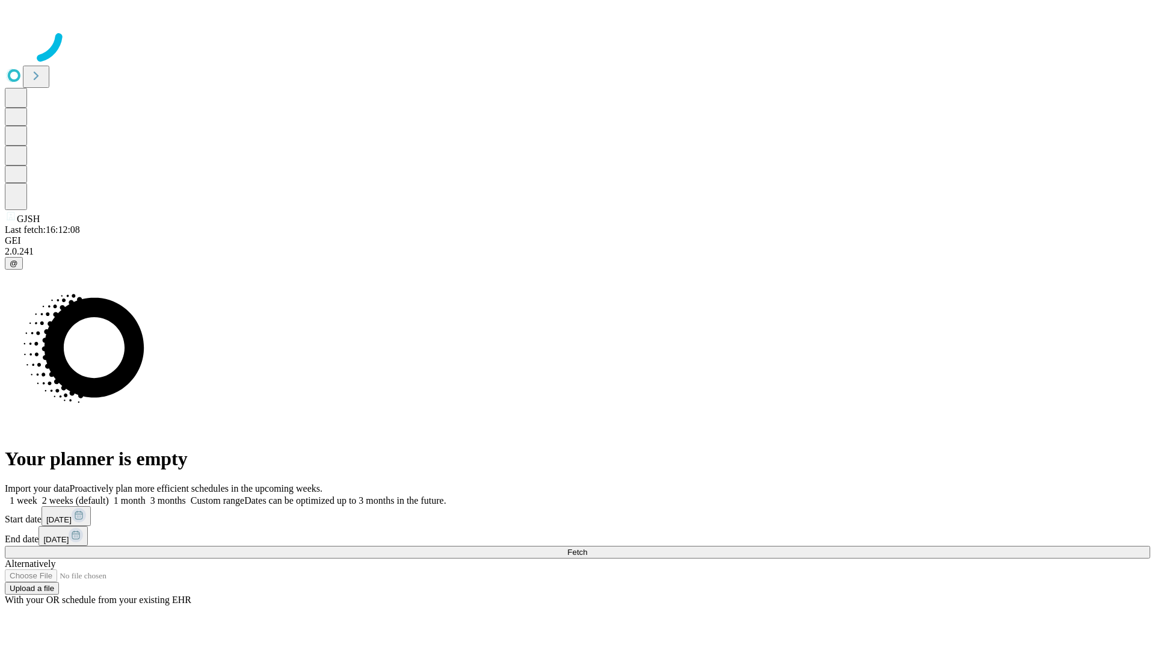 The image size is (1155, 650). I want to click on div: Start date, so click(577, 515).